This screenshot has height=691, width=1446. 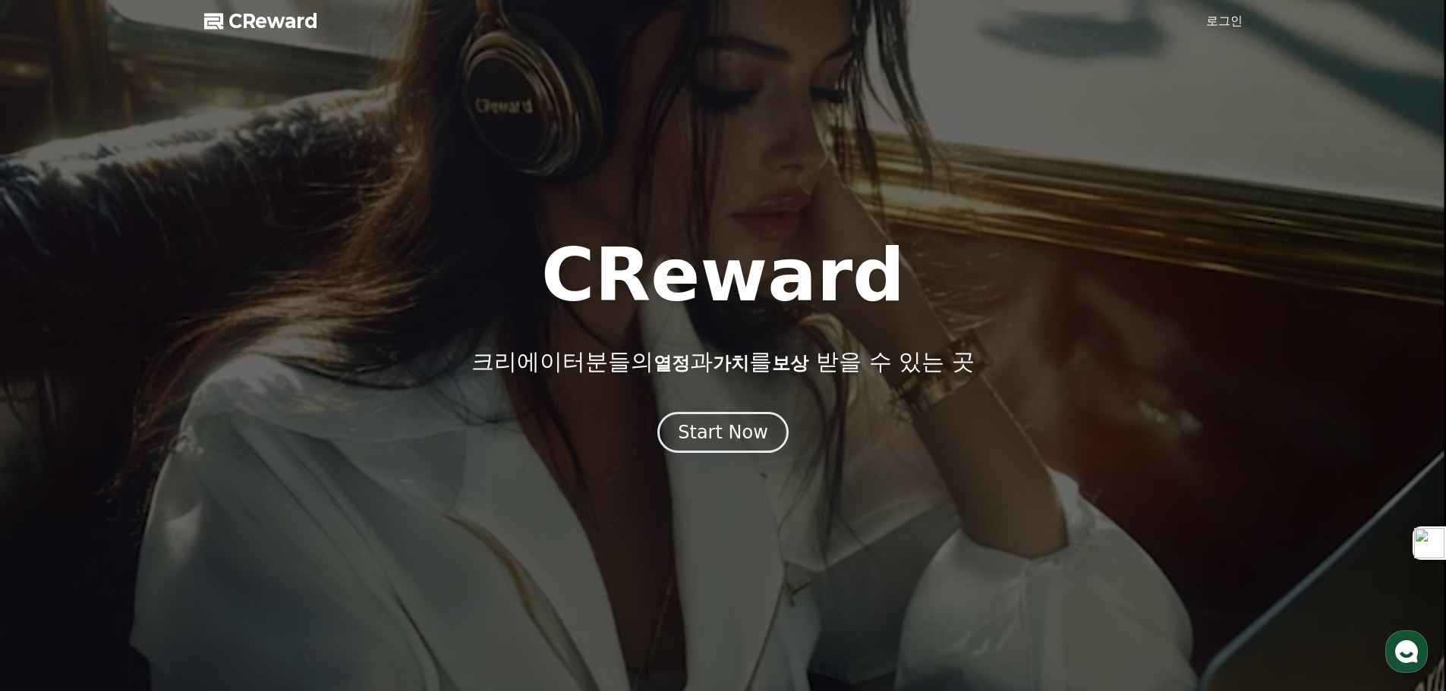 What do you see at coordinates (723, 275) in the screenshot?
I see `h1: CReward` at bounding box center [723, 275].